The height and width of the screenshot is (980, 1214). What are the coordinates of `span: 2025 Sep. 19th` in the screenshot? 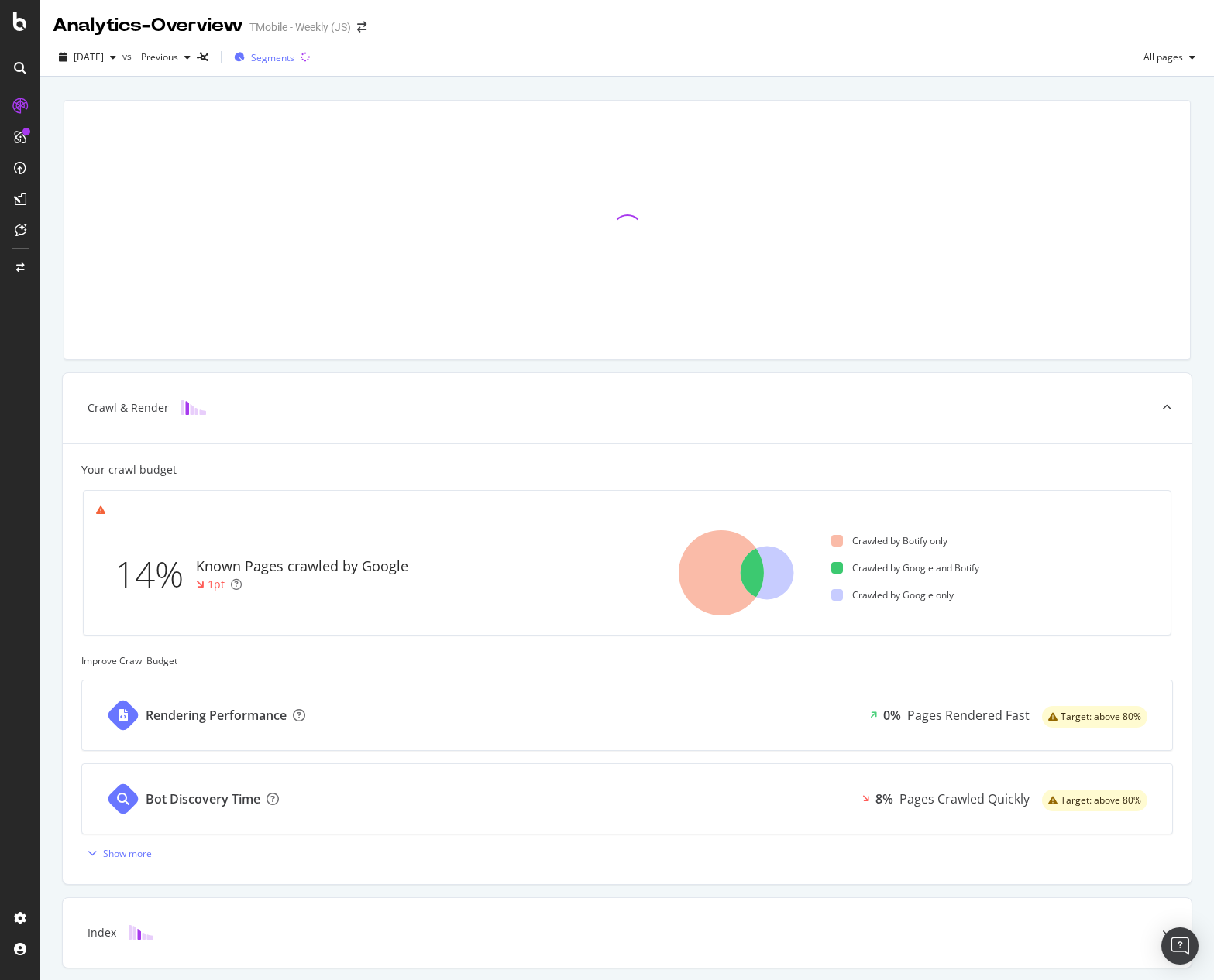 It's located at (89, 56).